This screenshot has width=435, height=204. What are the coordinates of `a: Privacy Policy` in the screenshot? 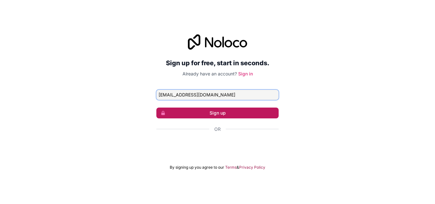 It's located at (252, 168).